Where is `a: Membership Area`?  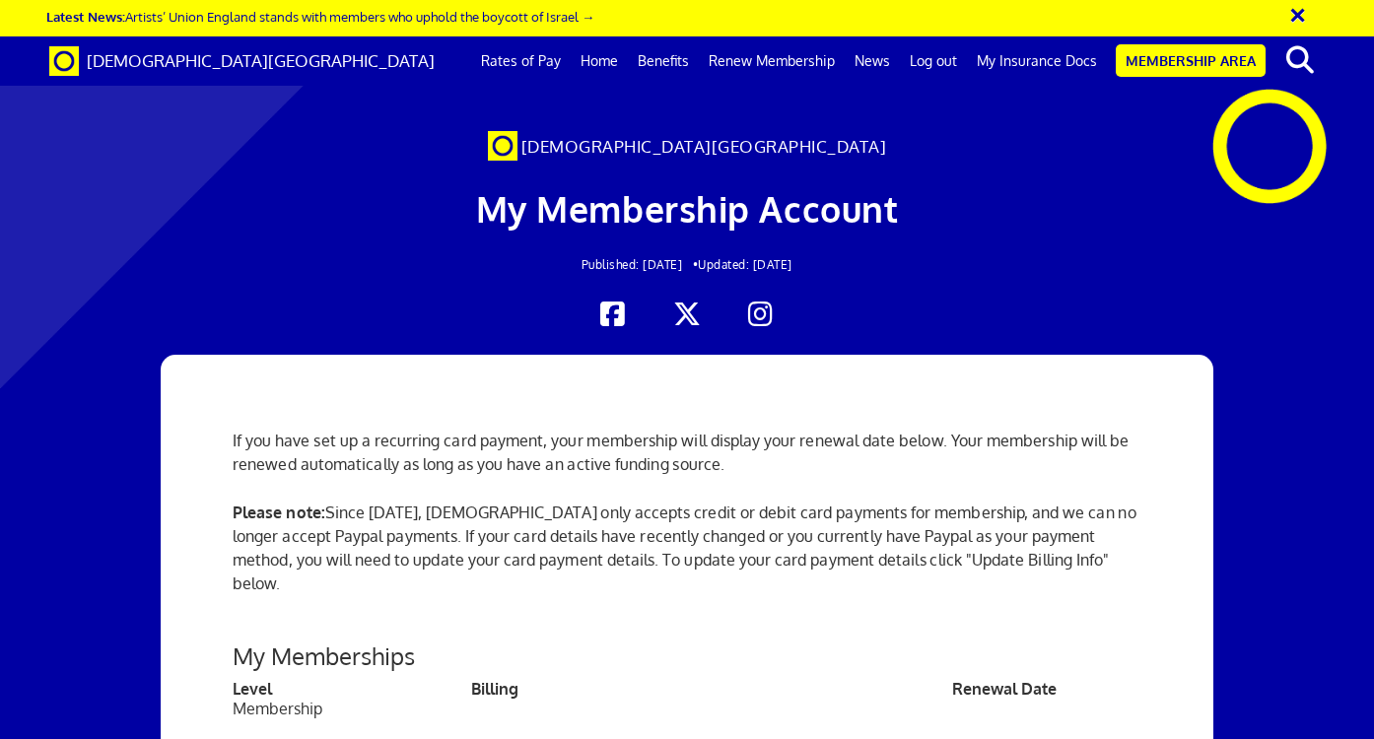 a: Membership Area is located at coordinates (1191, 60).